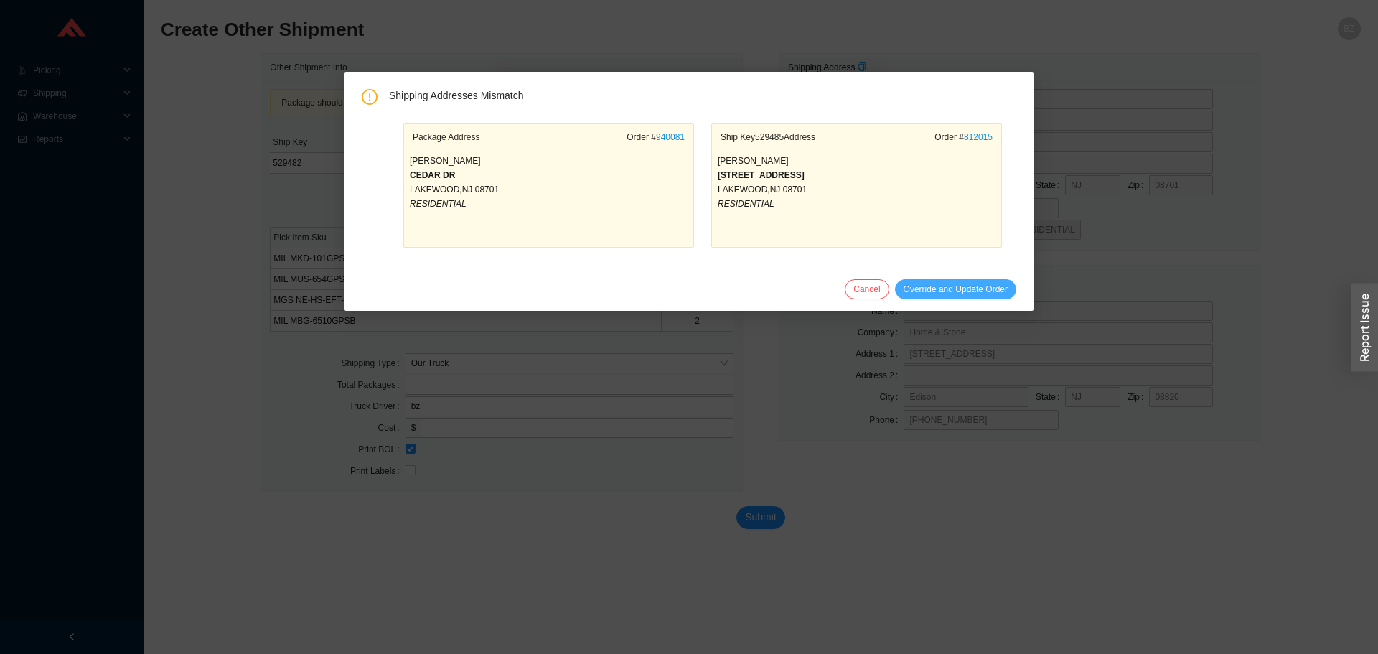 The width and height of the screenshot is (1378, 654). I want to click on span: exclamation-circle, so click(370, 97).